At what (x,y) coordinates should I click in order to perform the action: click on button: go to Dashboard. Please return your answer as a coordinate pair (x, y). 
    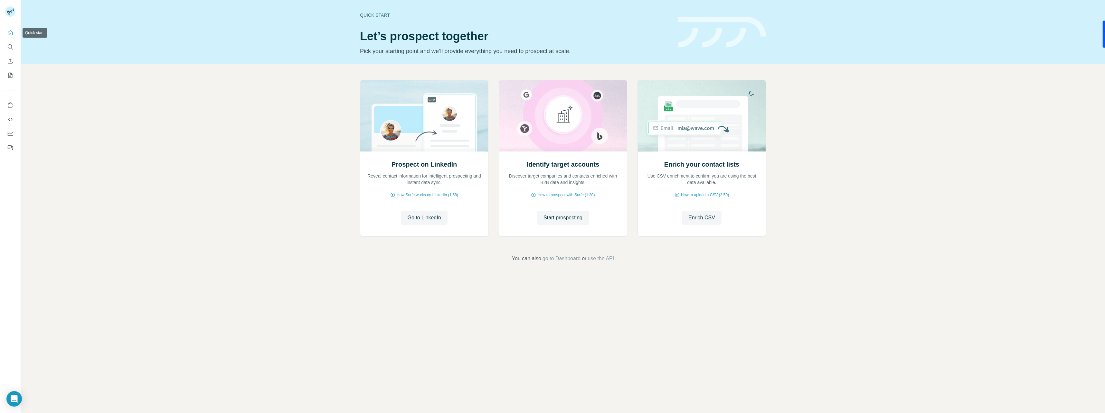
    Looking at the image, I should click on (561, 259).